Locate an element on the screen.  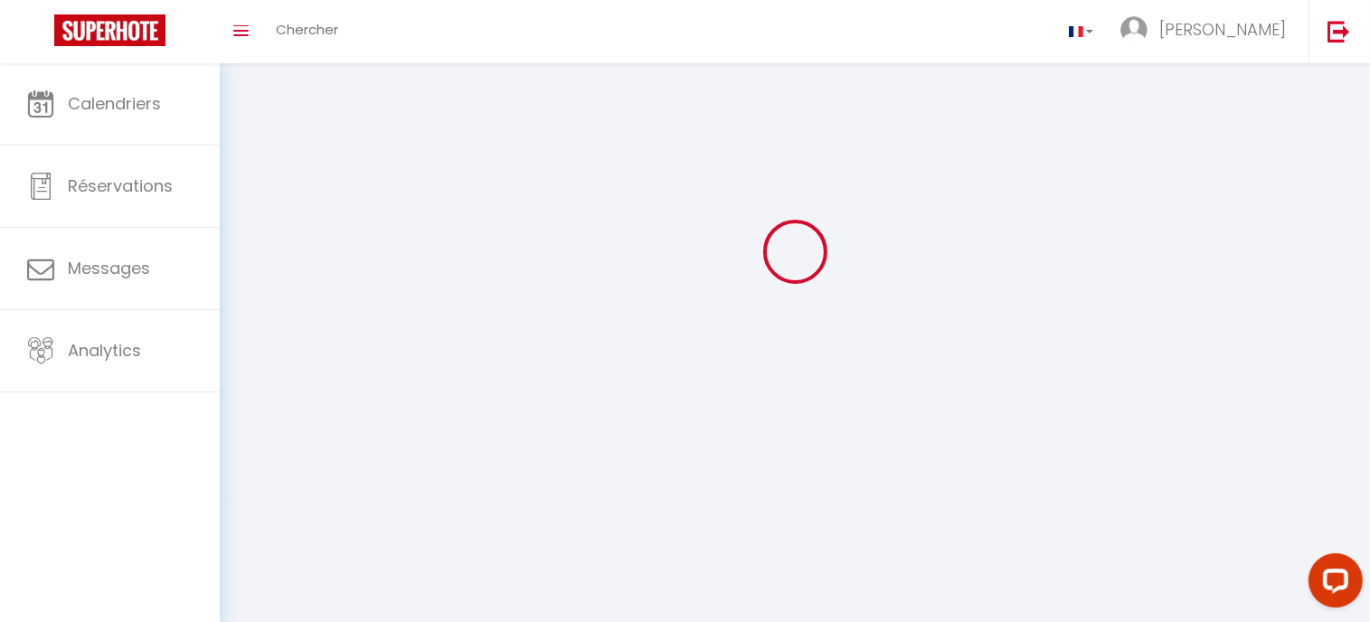
span: Chercher is located at coordinates (307, 29).